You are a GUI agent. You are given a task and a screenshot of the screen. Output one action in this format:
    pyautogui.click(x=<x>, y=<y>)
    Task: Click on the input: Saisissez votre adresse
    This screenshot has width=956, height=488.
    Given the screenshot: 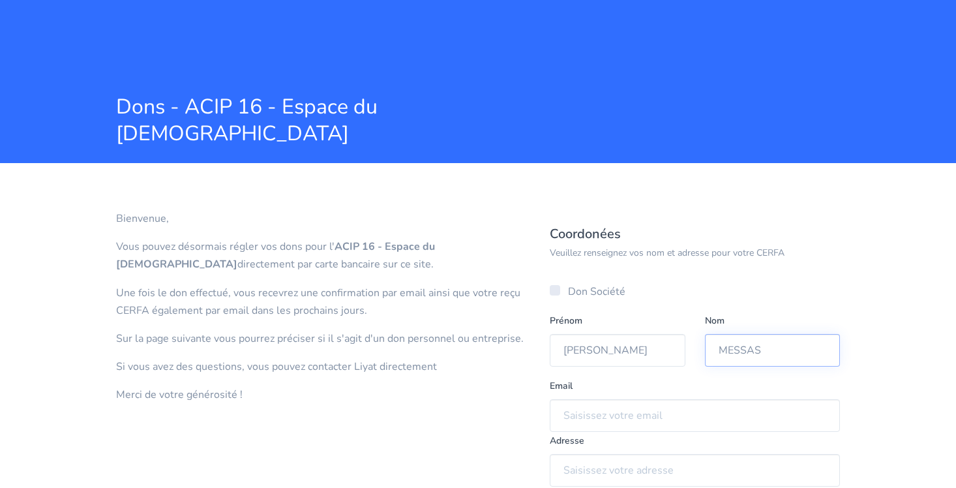 What is the action you would take?
    pyautogui.click(x=694, y=470)
    